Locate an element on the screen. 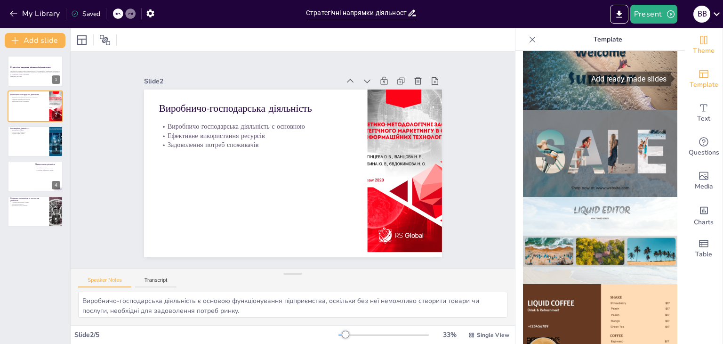 The height and width of the screenshot is (344, 723). span: Questions is located at coordinates (704, 152).